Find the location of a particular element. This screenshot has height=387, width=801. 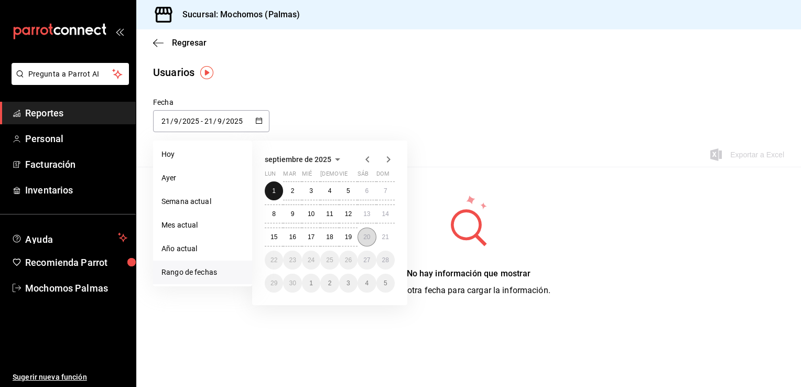

button: 4 de septiembre de 2025 is located at coordinates (329, 191).